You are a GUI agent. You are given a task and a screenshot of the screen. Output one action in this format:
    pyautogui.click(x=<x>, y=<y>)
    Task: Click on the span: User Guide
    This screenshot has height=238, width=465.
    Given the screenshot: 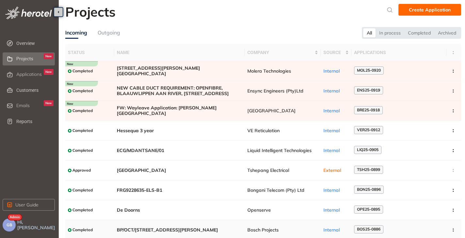 What is the action you would take?
    pyautogui.click(x=27, y=205)
    